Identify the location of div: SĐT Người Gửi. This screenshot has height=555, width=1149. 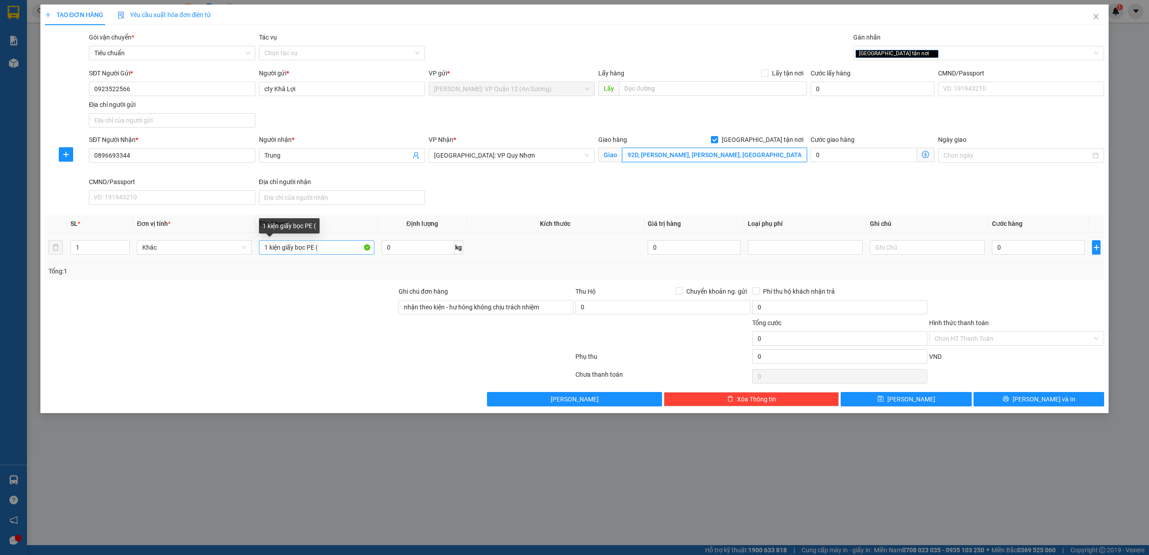
(172, 73).